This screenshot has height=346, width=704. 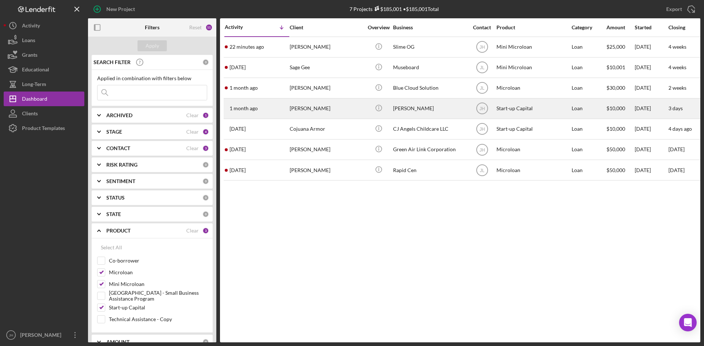 What do you see at coordinates (152, 46) in the screenshot?
I see `button: Apply` at bounding box center [152, 46].